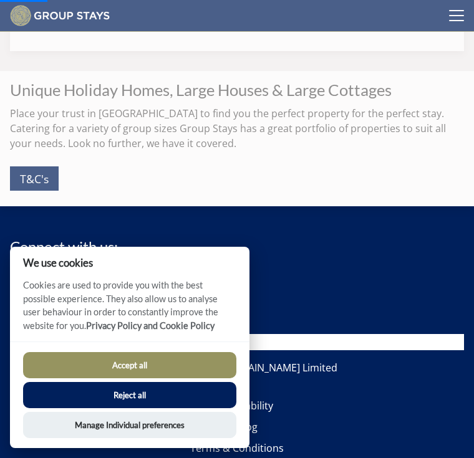 The height and width of the screenshot is (458, 474). I want to click on h3: Connect with us:, so click(237, 247).